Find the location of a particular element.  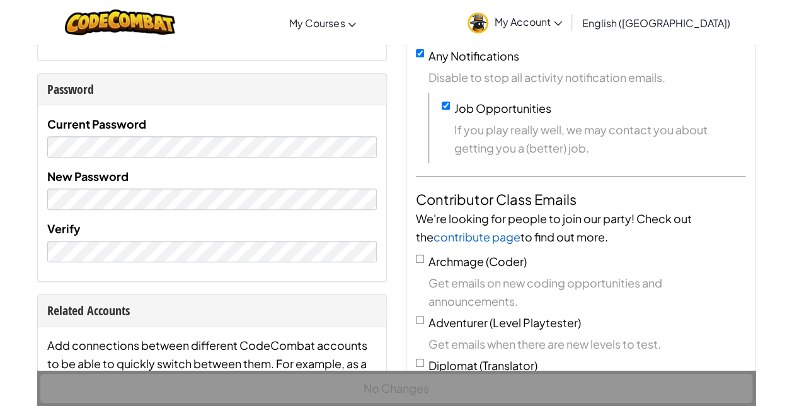

span: (Coder) is located at coordinates (506, 261).